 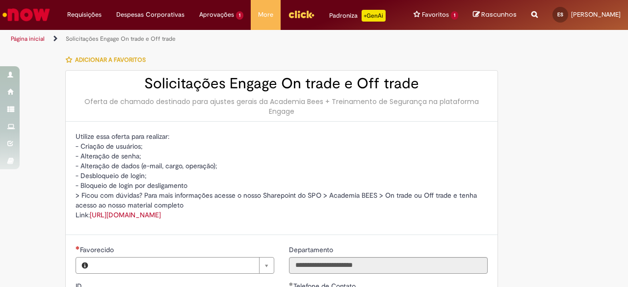 I want to click on button: Favorecido, Visualizar este registro, so click(x=85, y=265).